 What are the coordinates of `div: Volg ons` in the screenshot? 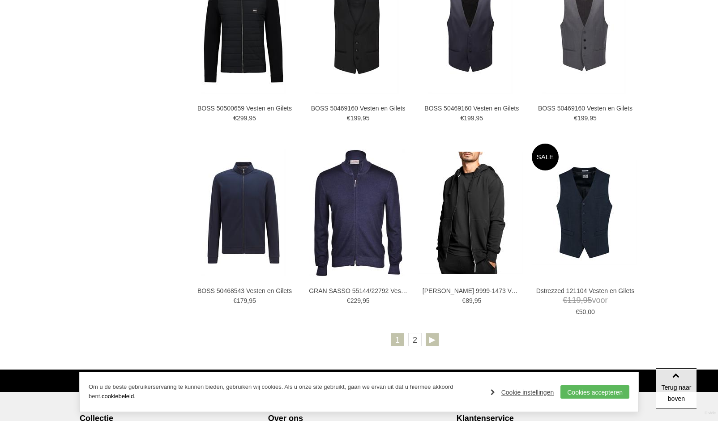 It's located at (576, 381).